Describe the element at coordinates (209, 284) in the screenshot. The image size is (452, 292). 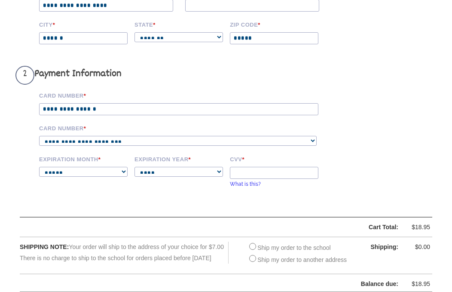
I see `div: Balance due:` at that location.